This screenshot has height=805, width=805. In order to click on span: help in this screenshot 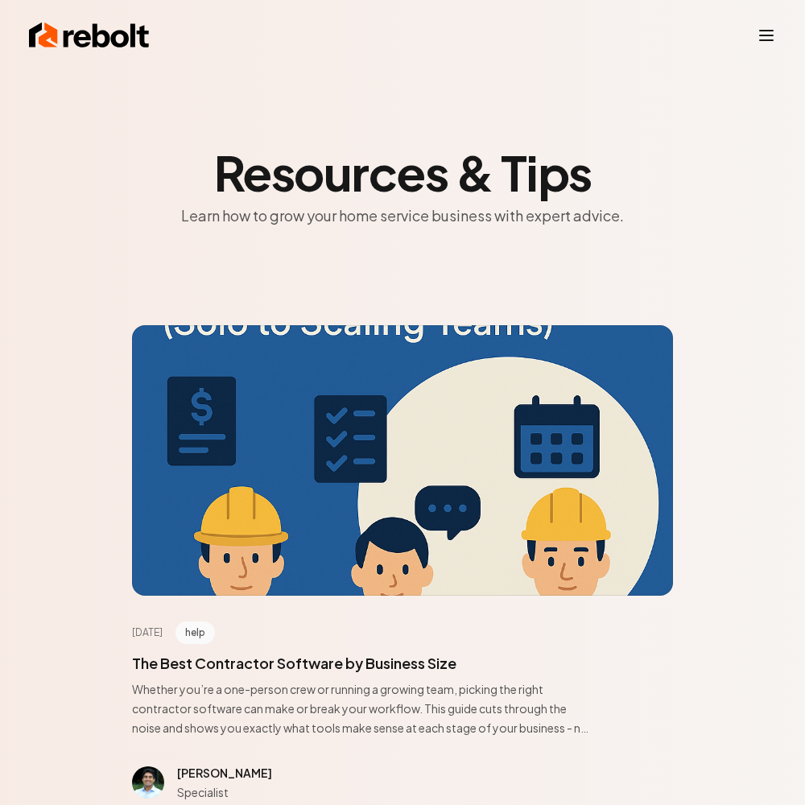, I will do `click(195, 632)`.